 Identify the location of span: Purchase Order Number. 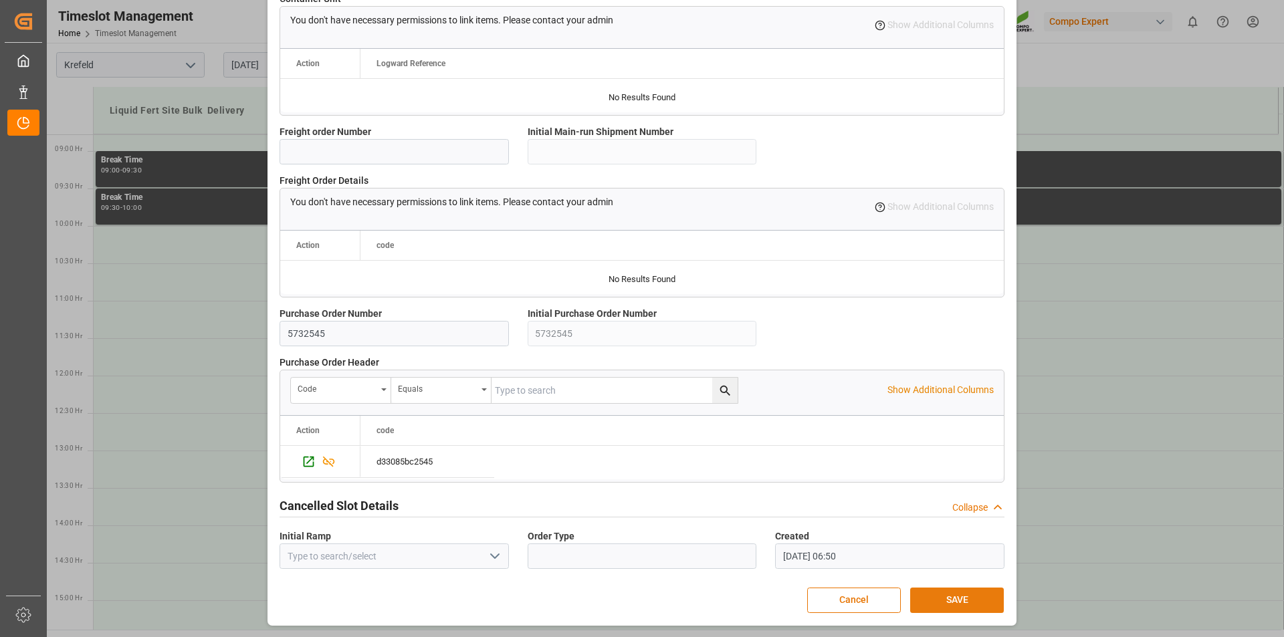
(330, 314).